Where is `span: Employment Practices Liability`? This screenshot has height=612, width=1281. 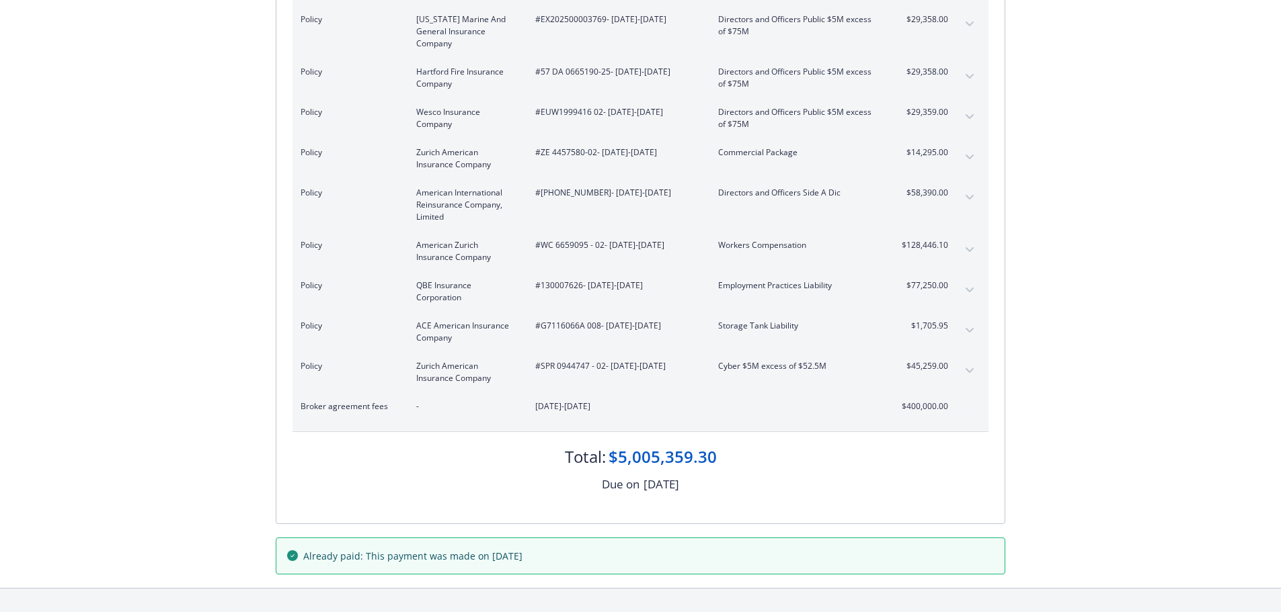
span: Employment Practices Liability is located at coordinates (797, 286).